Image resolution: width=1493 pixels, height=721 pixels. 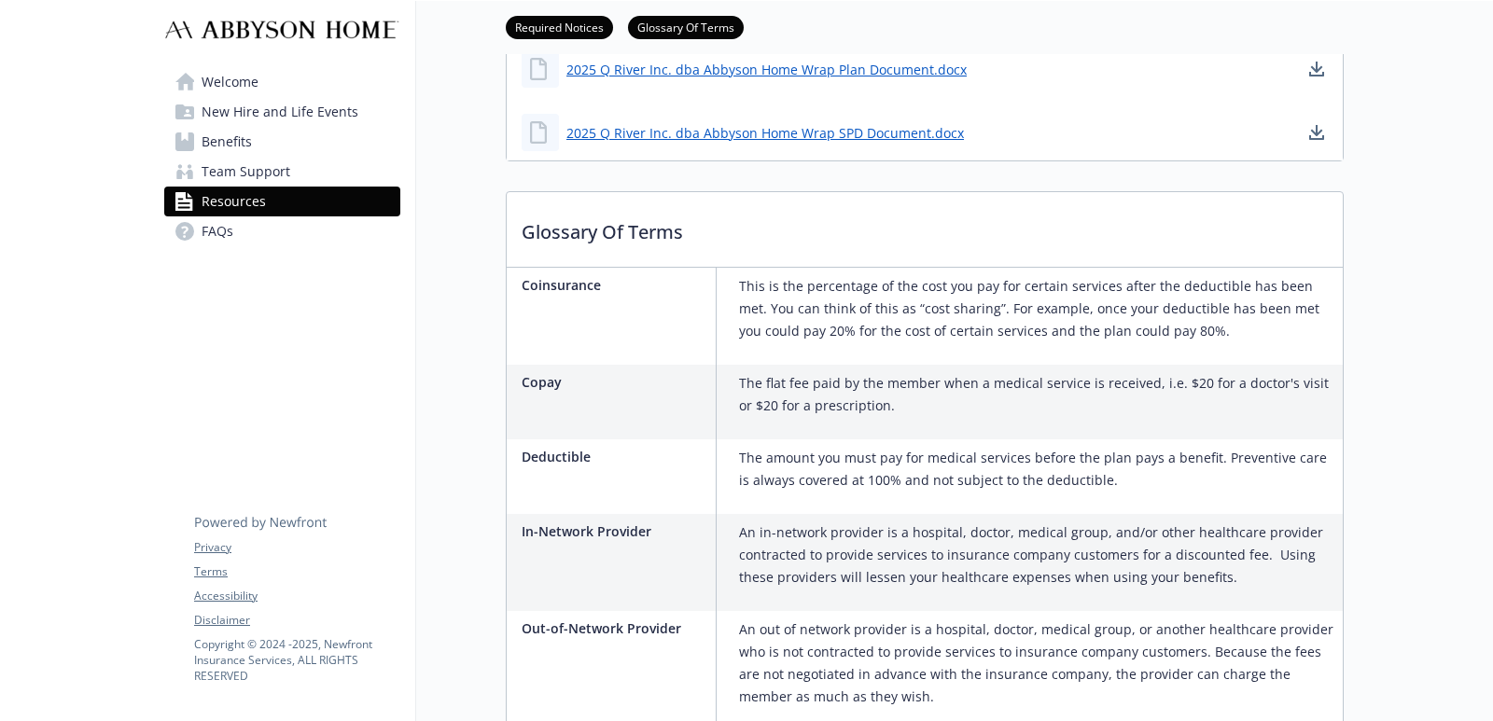 What do you see at coordinates (282, 142) in the screenshot?
I see `a: Benefits` at bounding box center [282, 142].